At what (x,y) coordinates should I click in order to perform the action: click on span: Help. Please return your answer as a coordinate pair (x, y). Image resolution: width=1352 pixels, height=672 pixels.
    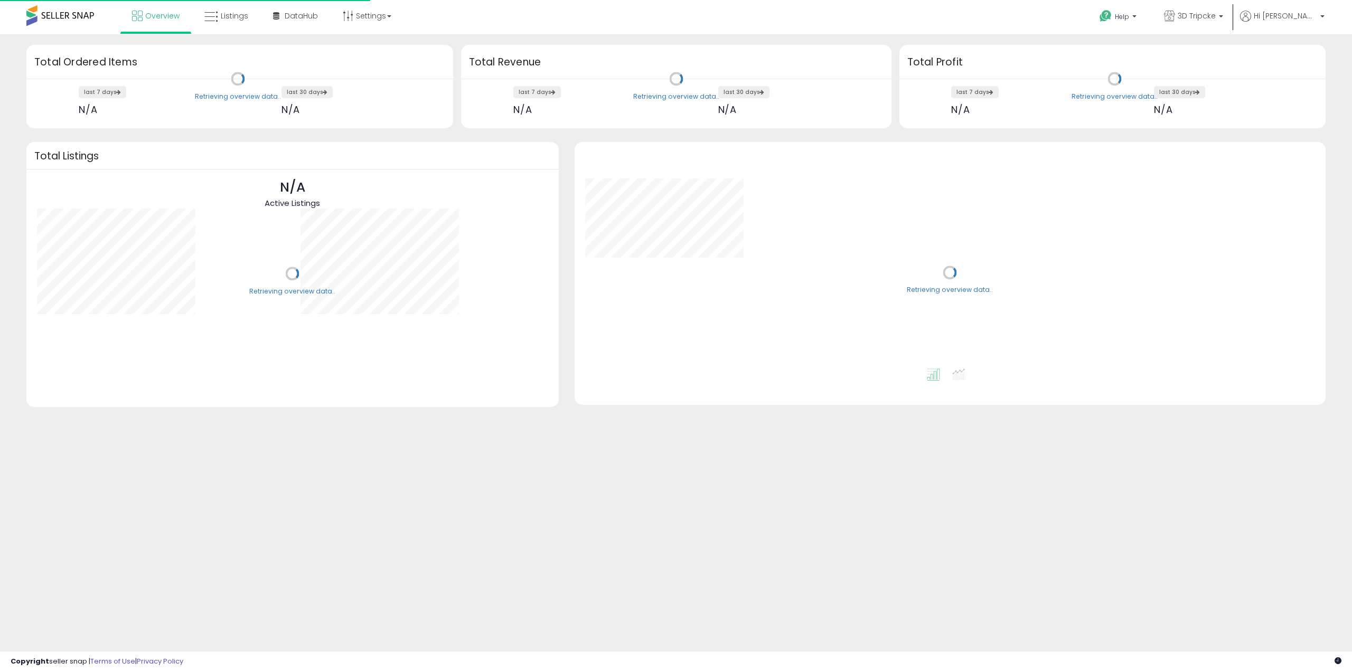
    Looking at the image, I should click on (1121, 16).